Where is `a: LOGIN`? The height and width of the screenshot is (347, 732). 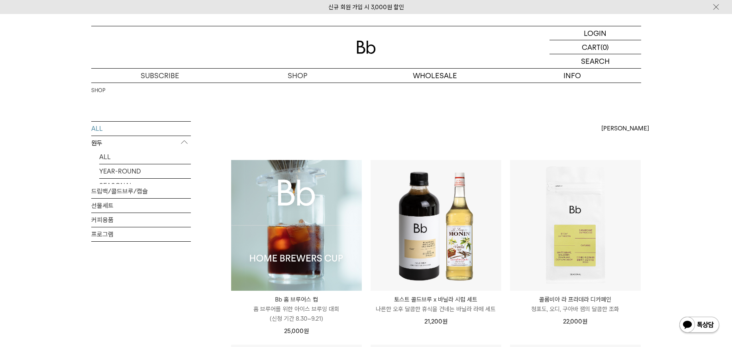 a: LOGIN is located at coordinates (596, 33).